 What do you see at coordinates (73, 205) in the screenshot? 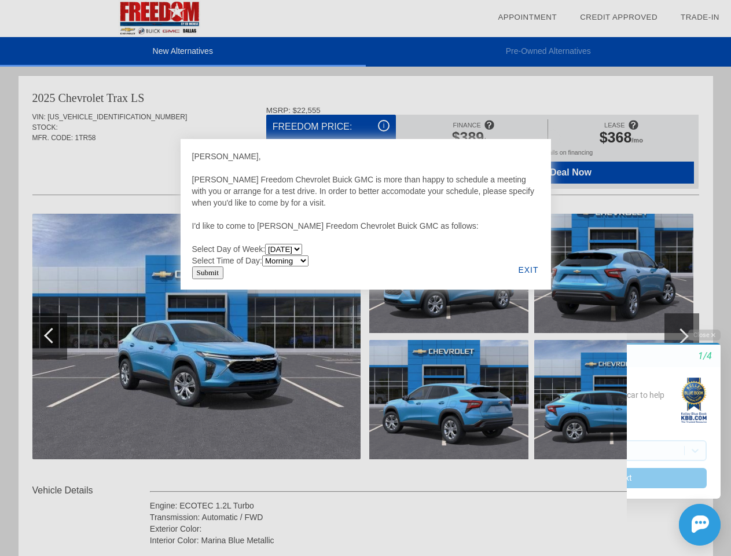
I see `img: logo` at bounding box center [73, 205].